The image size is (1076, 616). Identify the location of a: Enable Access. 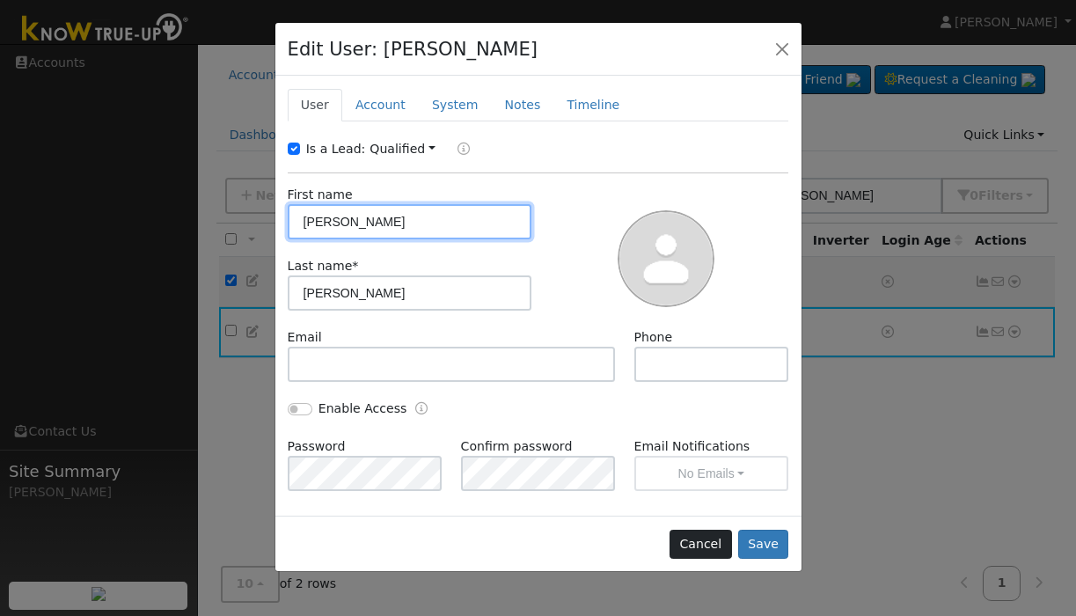
(421, 409).